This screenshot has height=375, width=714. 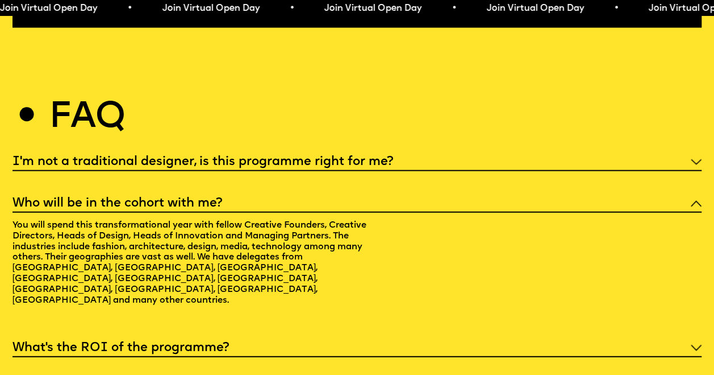 I want to click on h5: What’s the ROI of the programme?, so click(x=120, y=348).